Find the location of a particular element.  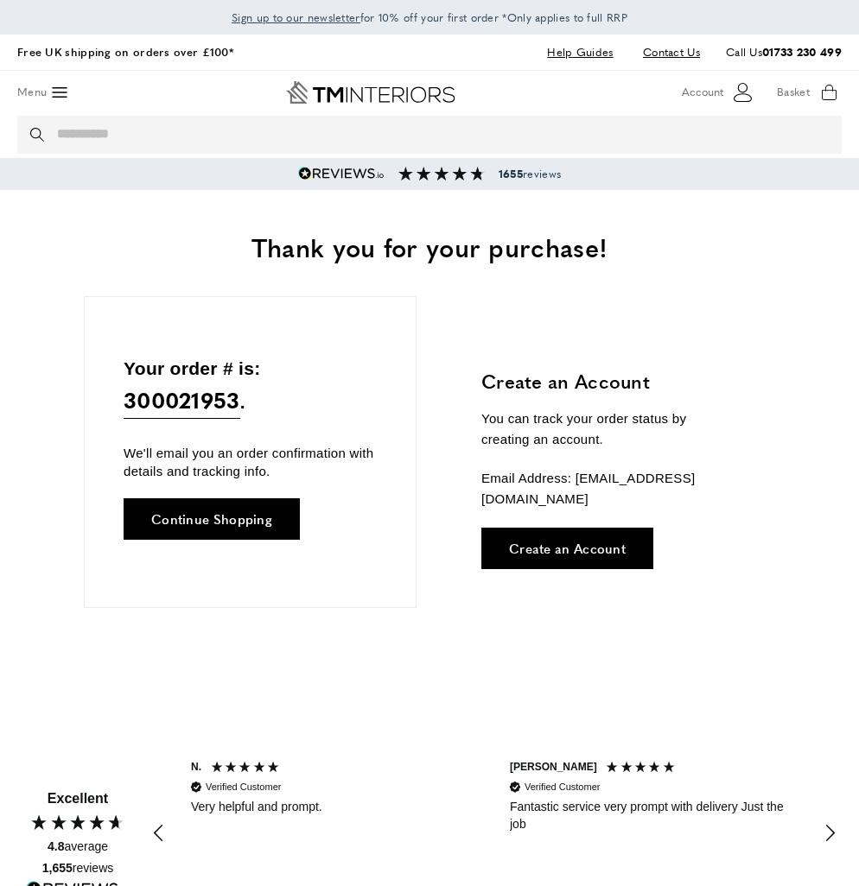

span: 1,655 is located at coordinates (57, 868).